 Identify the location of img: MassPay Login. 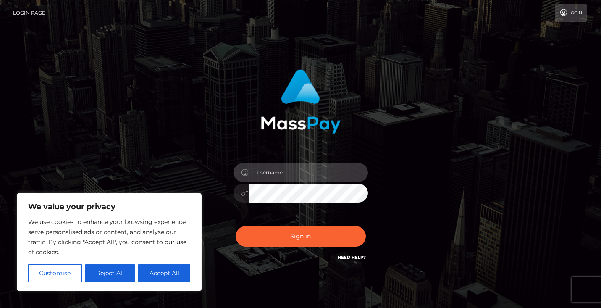
(301, 101).